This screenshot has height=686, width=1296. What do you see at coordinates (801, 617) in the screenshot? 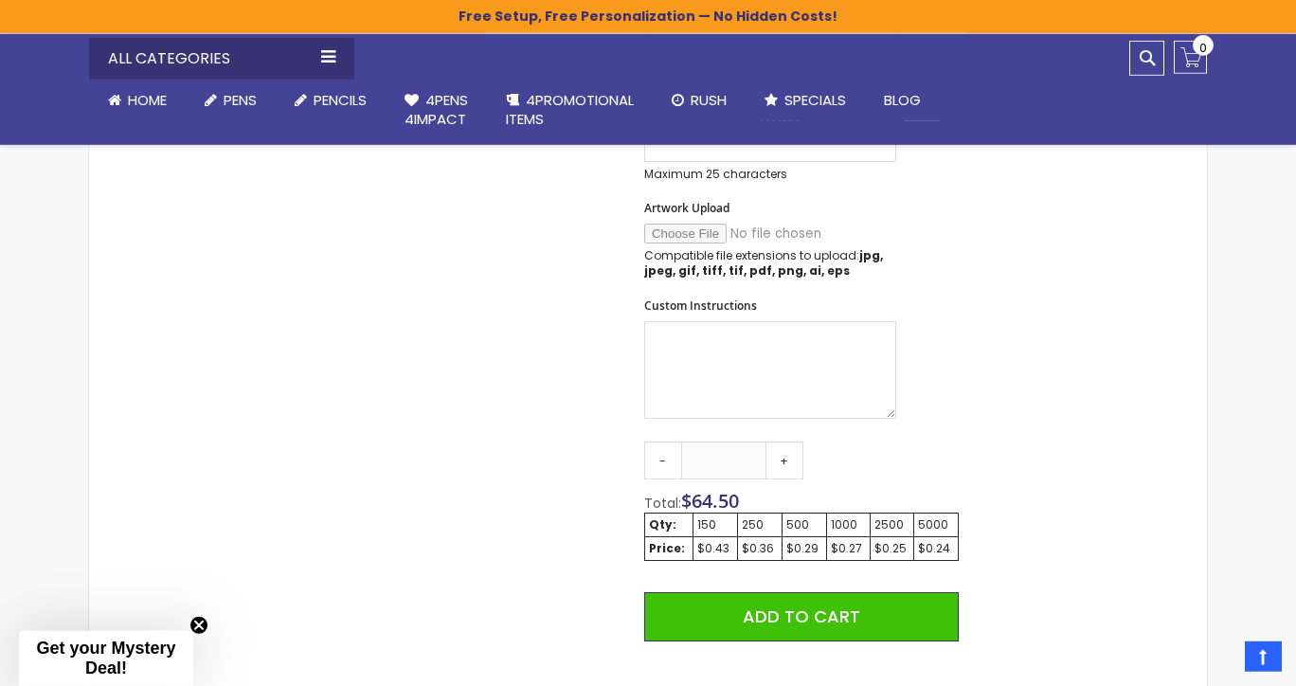
I see `button: Add to Cart` at bounding box center [801, 617].